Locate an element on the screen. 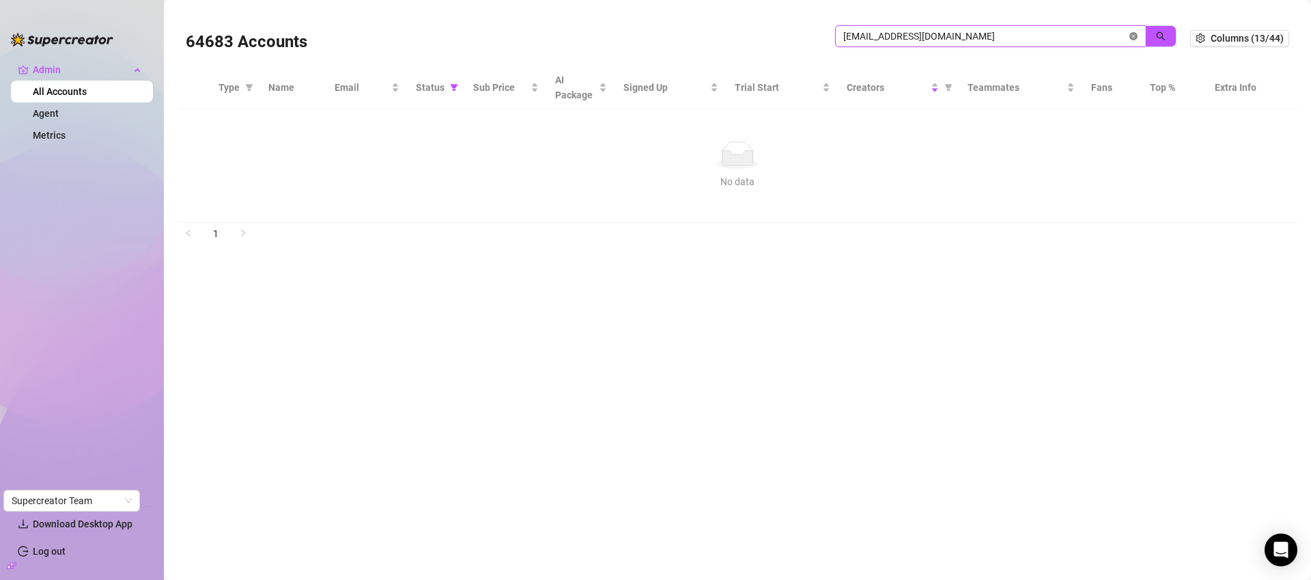 This screenshot has height=580, width=1311. span: download is located at coordinates (23, 524).